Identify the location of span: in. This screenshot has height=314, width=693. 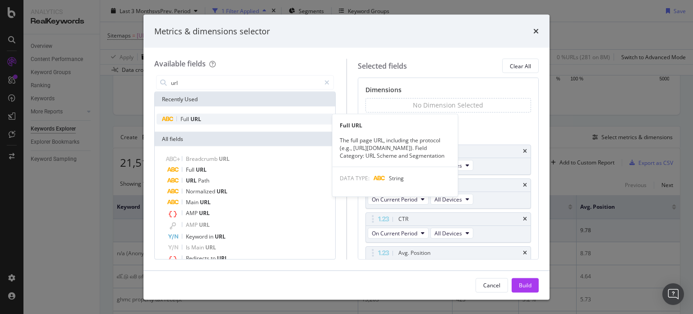
(212, 236).